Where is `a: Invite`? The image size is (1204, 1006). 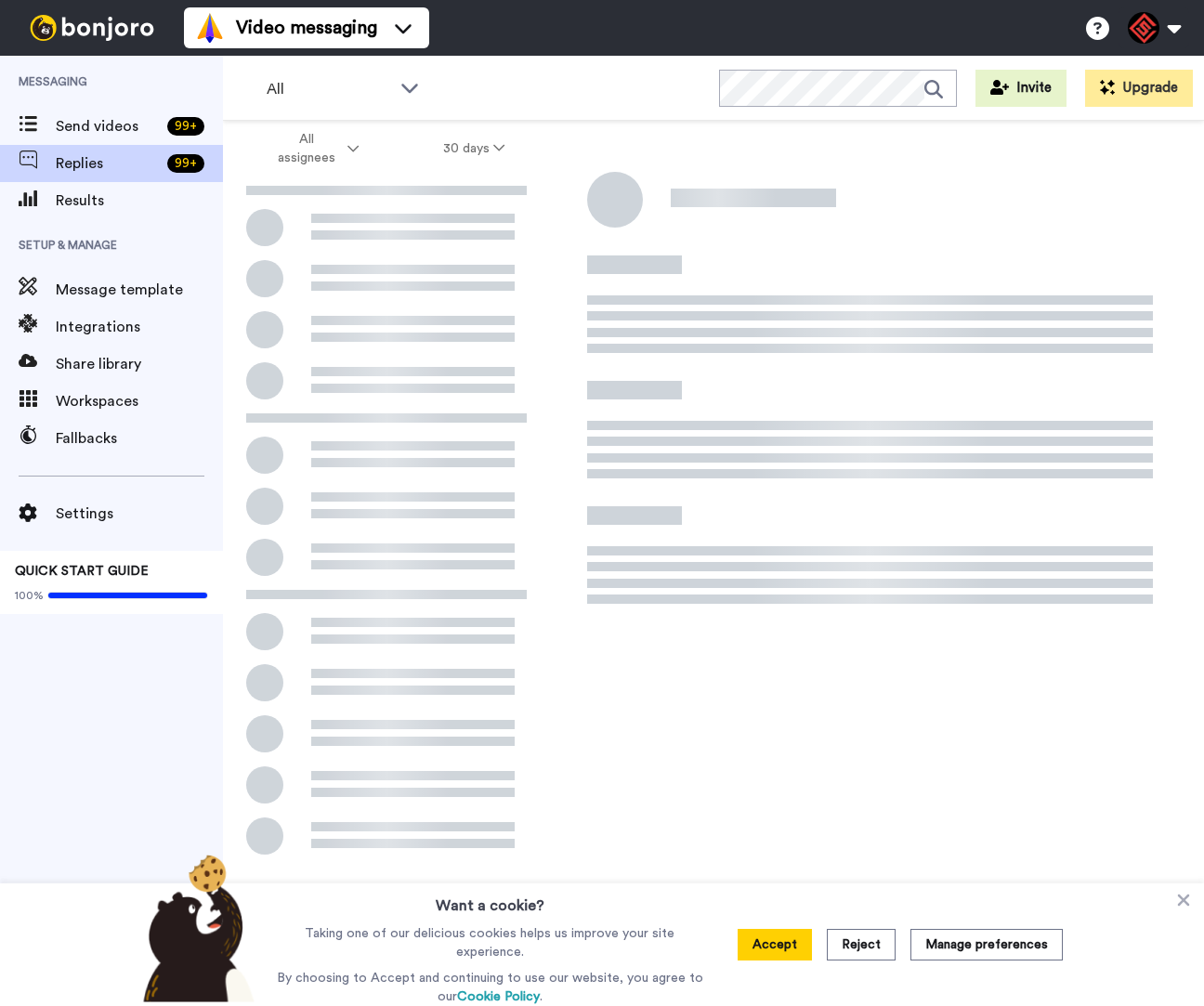 a: Invite is located at coordinates (1021, 88).